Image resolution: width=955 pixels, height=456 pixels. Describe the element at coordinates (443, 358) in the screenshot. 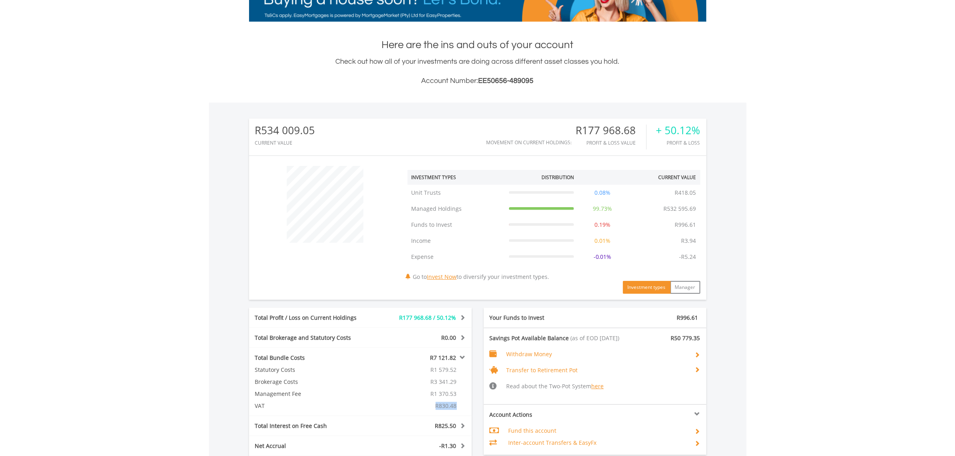

I see `span: R7 121.82` at that location.